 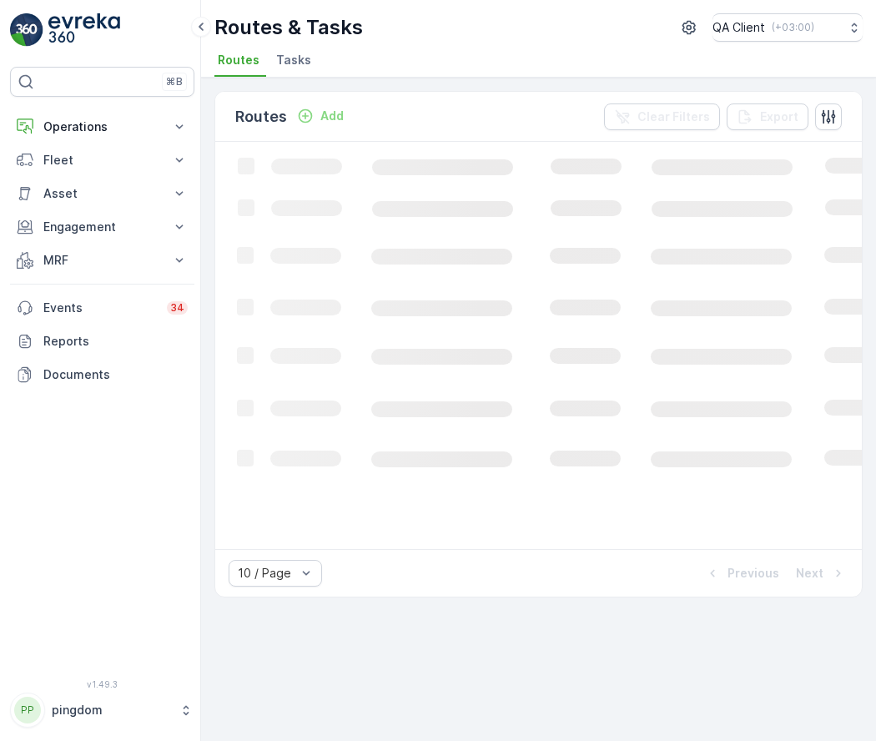 I want to click on button: Export, so click(x=768, y=117).